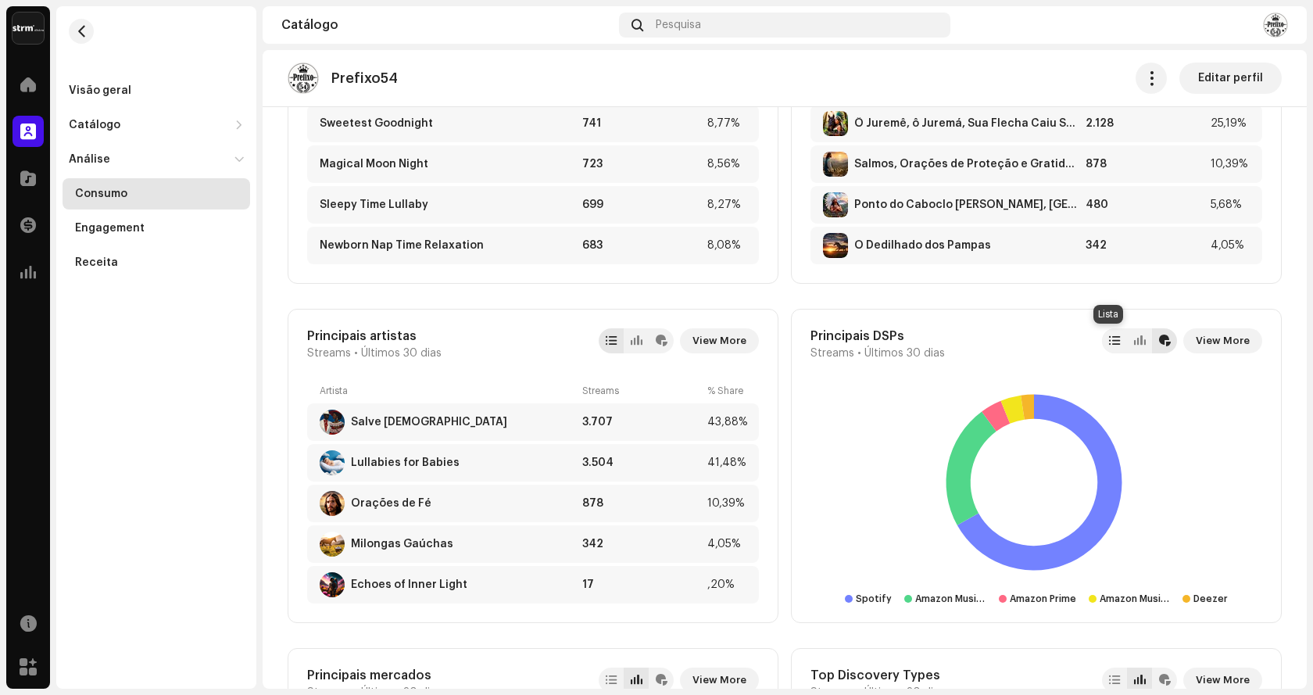 The width and height of the screenshot is (1313, 695). I want to click on div: 5,68%, so click(1230, 205).